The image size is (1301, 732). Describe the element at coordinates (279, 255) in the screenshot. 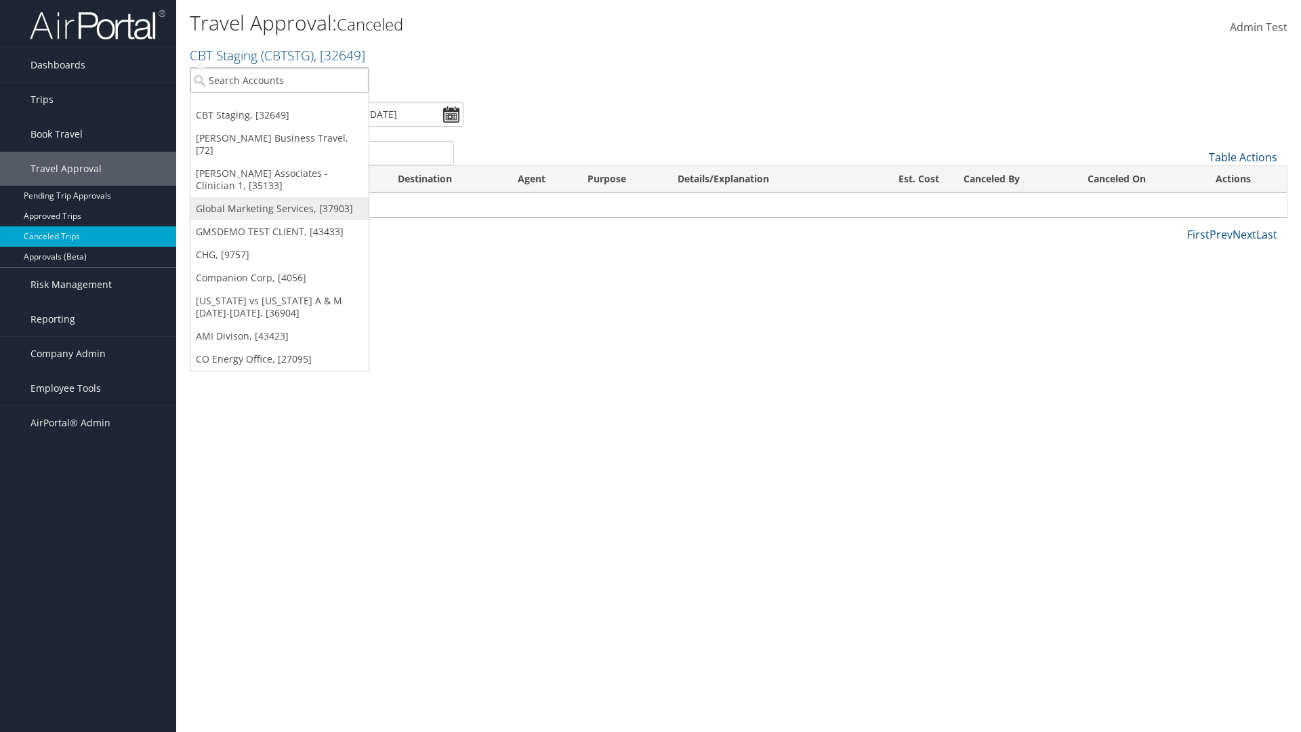

I see `a: CHG, [9757]` at that location.